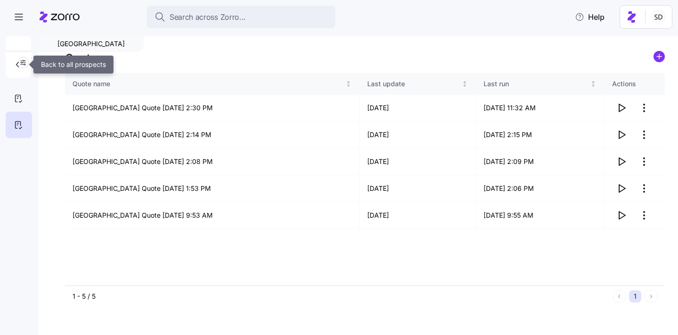 This screenshot has width=678, height=335. What do you see at coordinates (635, 84) in the screenshot?
I see `div: Actions` at bounding box center [635, 84].